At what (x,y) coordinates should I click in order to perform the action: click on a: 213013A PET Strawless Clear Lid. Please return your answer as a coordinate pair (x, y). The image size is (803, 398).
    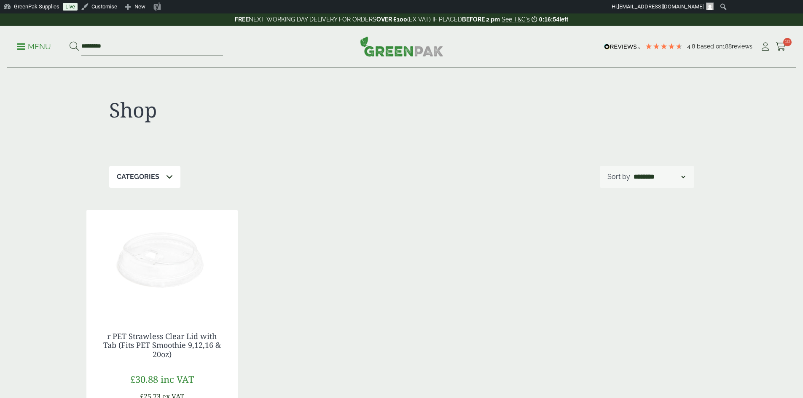
    Looking at the image, I should click on (162, 263).